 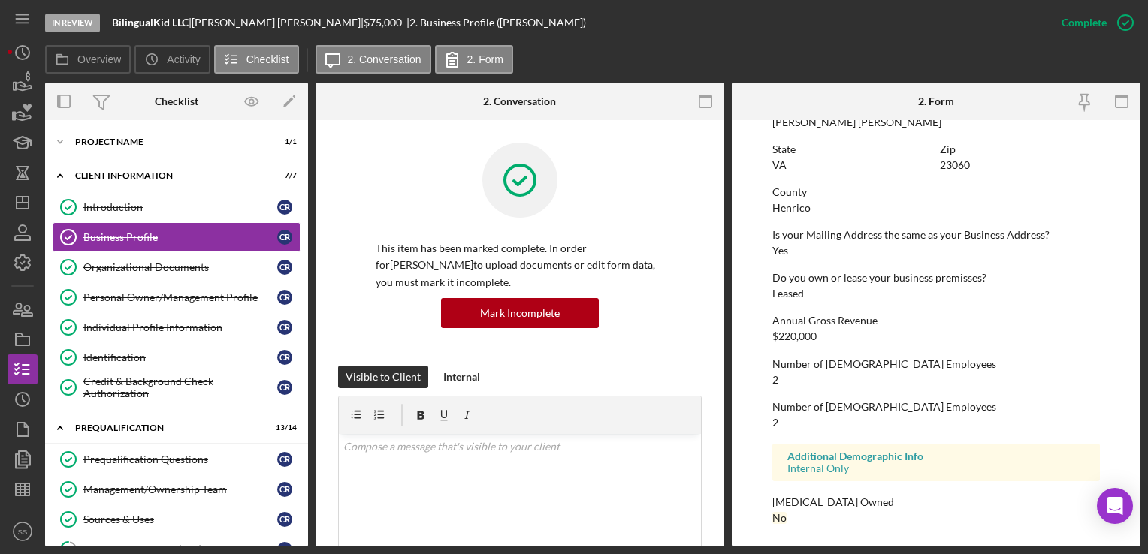 What do you see at coordinates (283, 428) in the screenshot?
I see `div: 13 / 14` at bounding box center [283, 428].